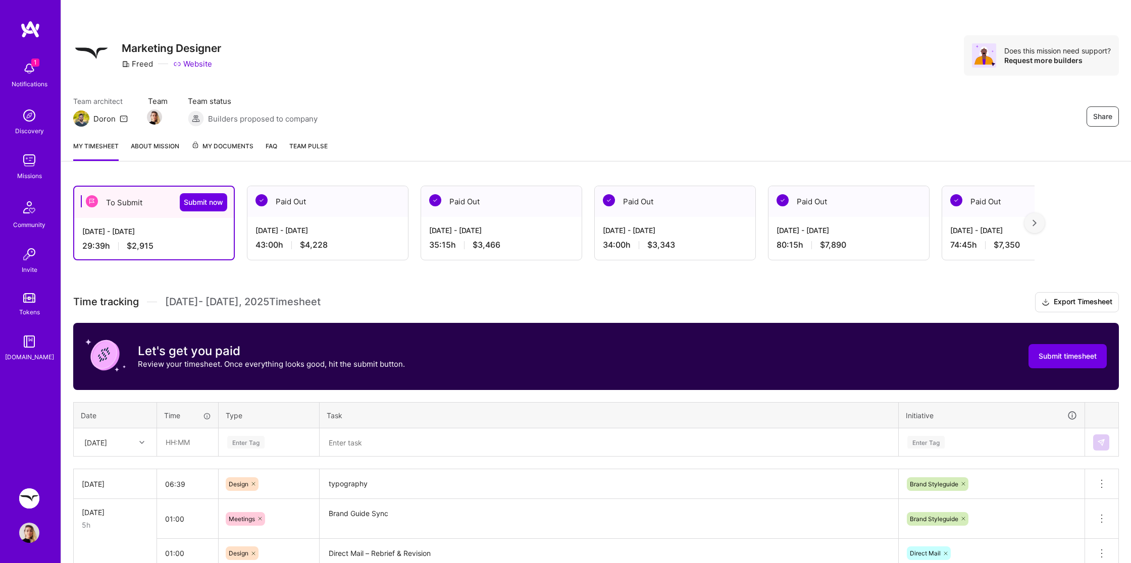 Image resolution: width=1131 pixels, height=563 pixels. What do you see at coordinates (313, 245) in the screenshot?
I see `span: $4,228` at bounding box center [313, 245].